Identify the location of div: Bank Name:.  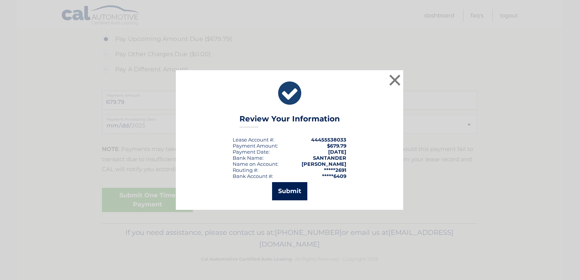
(248, 158).